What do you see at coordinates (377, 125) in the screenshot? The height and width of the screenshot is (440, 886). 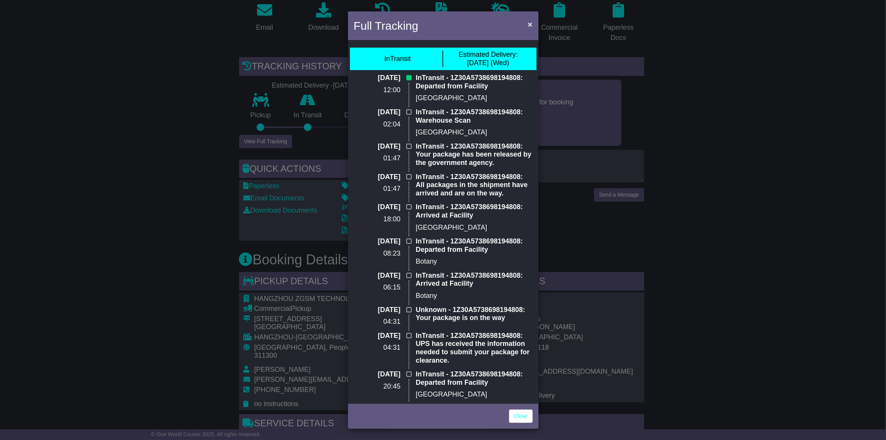 I see `p: 02:04` at bounding box center [377, 125].